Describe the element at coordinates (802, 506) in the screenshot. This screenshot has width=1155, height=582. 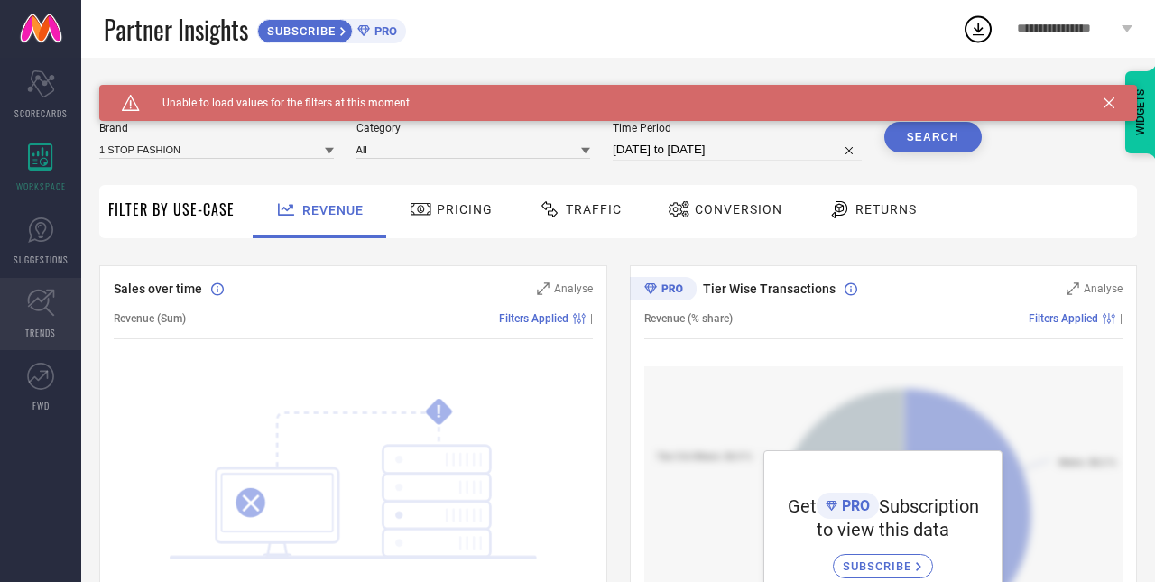
I see `span: Get` at that location.